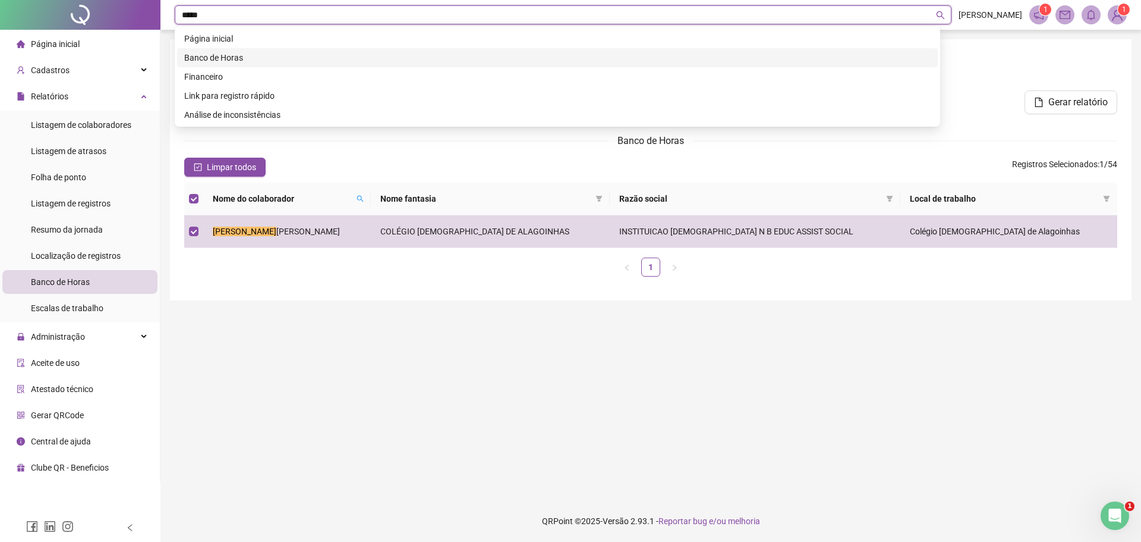 The height and width of the screenshot is (542, 1141). Describe the element at coordinates (558, 39) in the screenshot. I see `div: Página inicial` at that location.